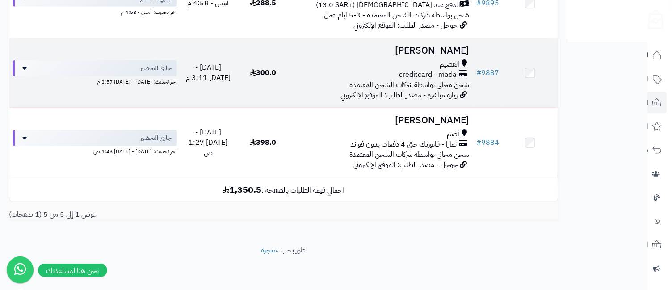 The image size is (672, 290). What do you see at coordinates (263, 142) in the screenshot?
I see `span: 398.0` at bounding box center [263, 142].